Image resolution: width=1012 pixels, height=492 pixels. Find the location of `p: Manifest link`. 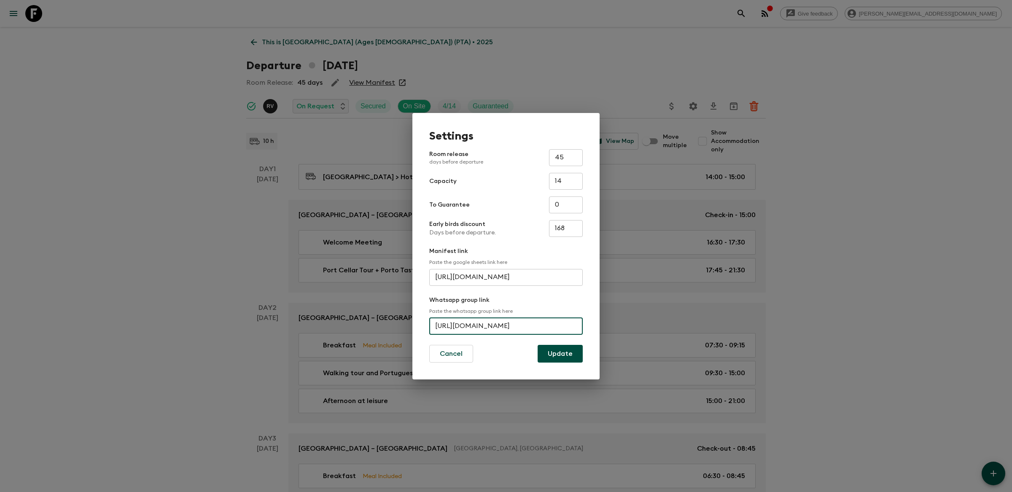

p: Manifest link is located at coordinates (506, 251).